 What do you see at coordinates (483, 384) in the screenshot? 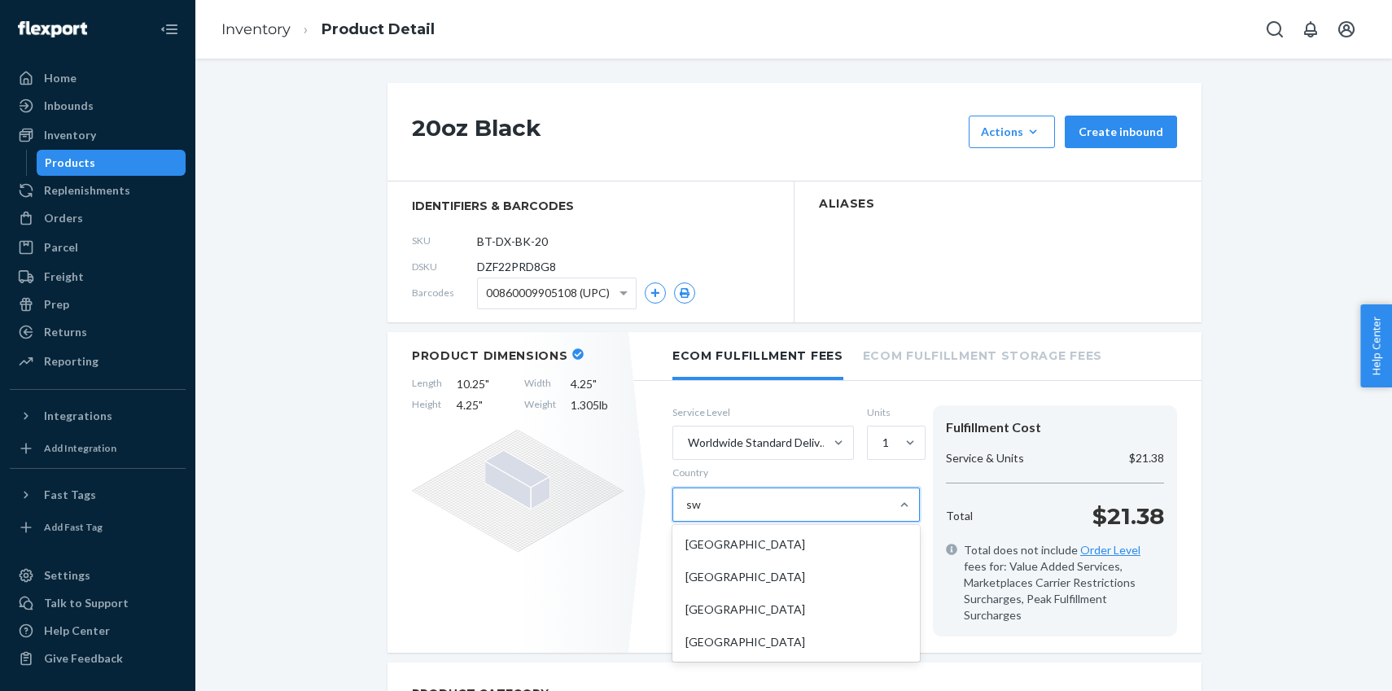
I see `span: 10.25` at bounding box center [483, 384].